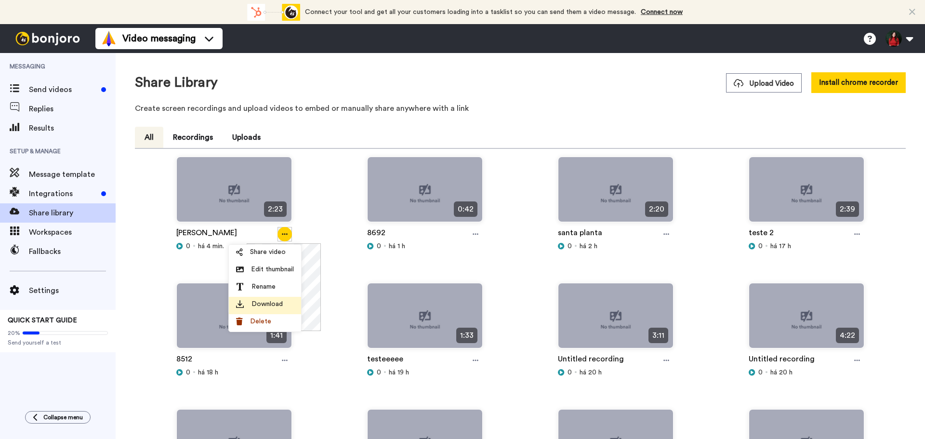 This screenshot has height=439, width=925. I want to click on span: Download, so click(267, 304).